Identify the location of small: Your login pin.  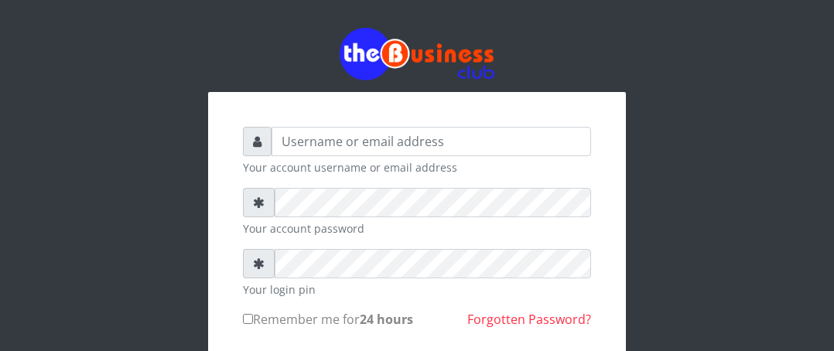
(417, 289).